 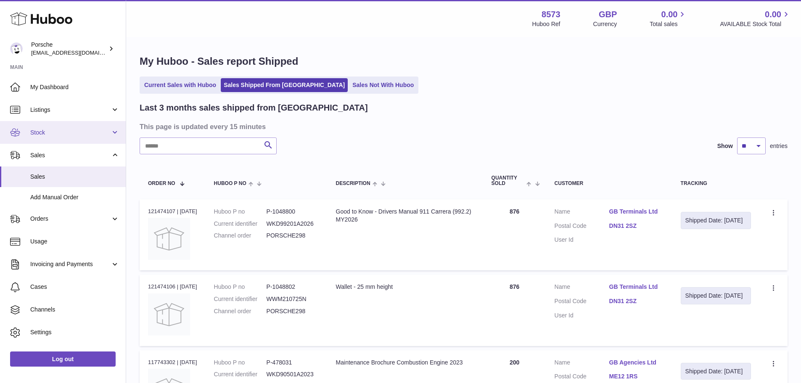 I want to click on span: entries, so click(x=779, y=146).